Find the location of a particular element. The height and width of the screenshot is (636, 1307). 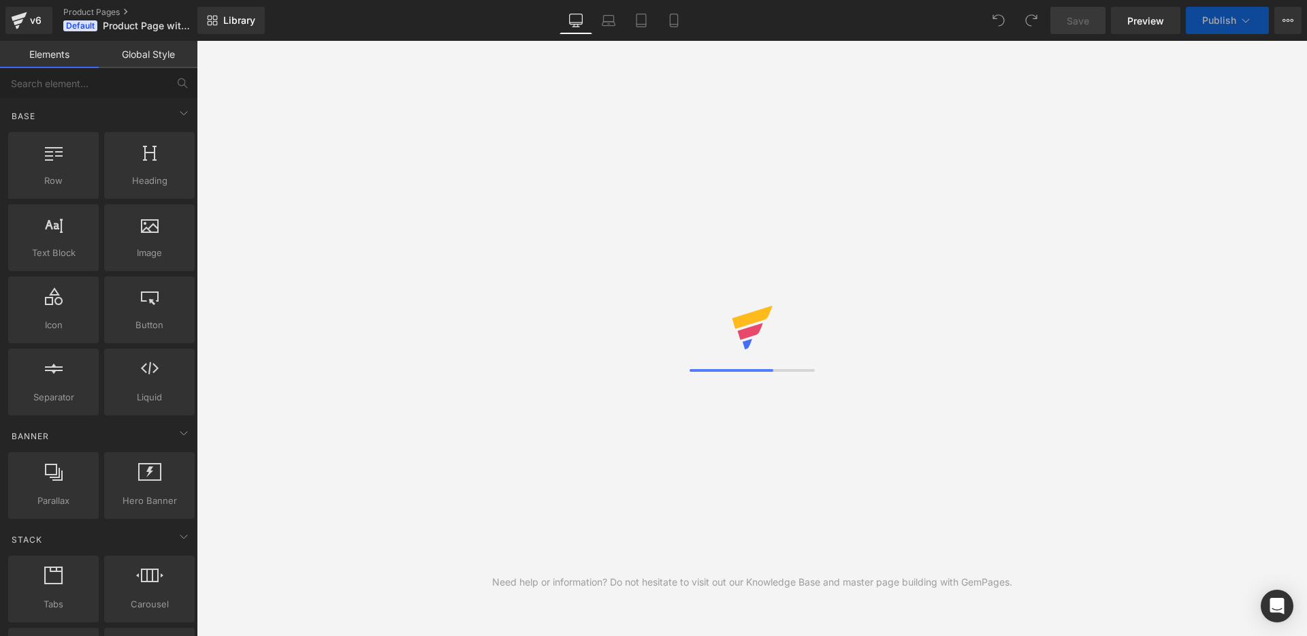

button: Publish is located at coordinates (1227, 20).